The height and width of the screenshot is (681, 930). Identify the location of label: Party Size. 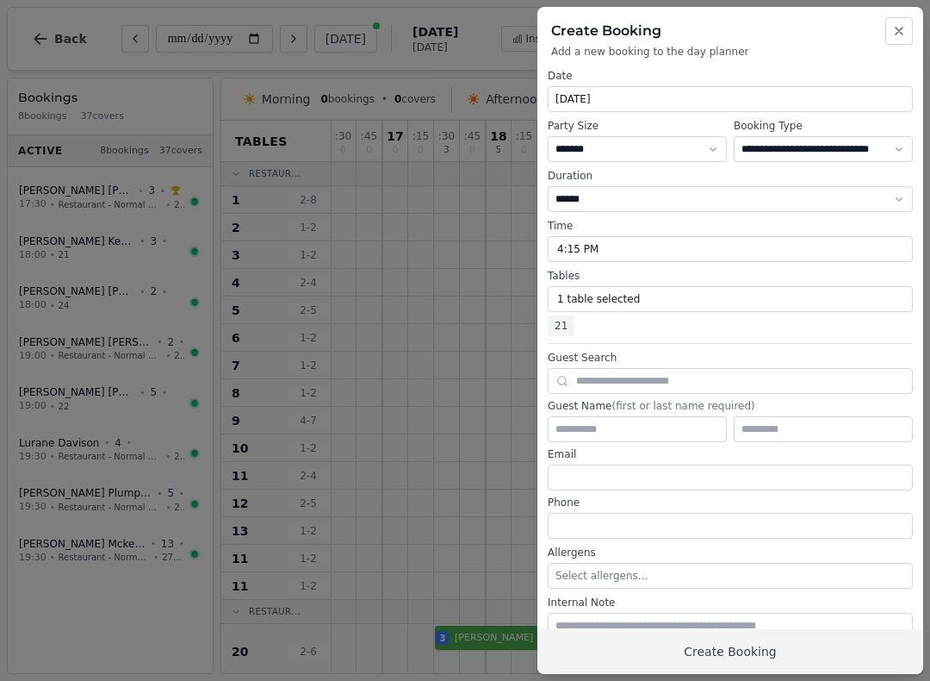
(638, 126).